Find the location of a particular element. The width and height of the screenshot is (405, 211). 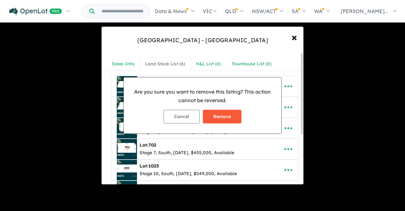

button: Remove is located at coordinates (222, 116).